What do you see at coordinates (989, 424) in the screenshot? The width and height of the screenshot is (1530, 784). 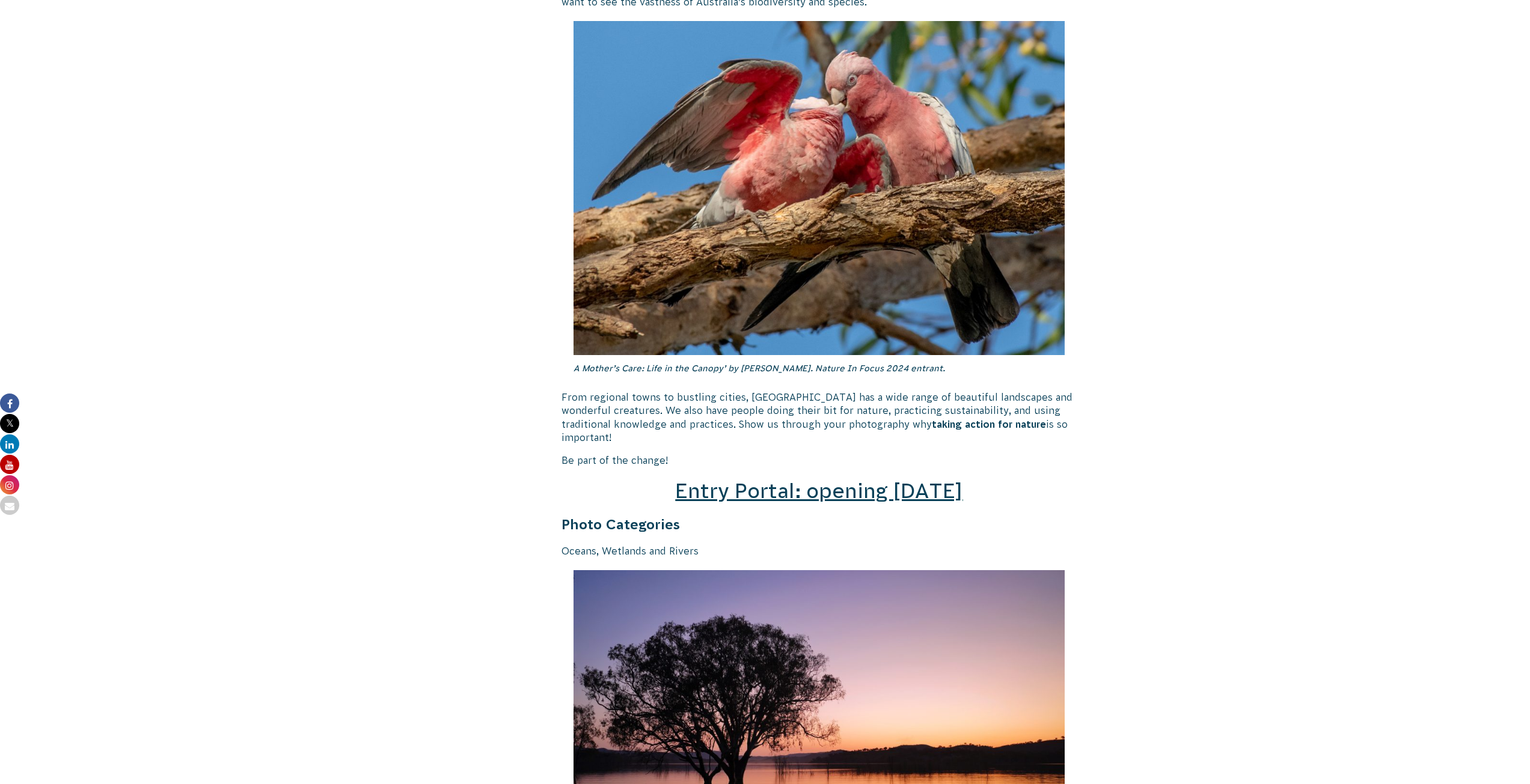 I see `strong: taking action for nature` at bounding box center [989, 424].